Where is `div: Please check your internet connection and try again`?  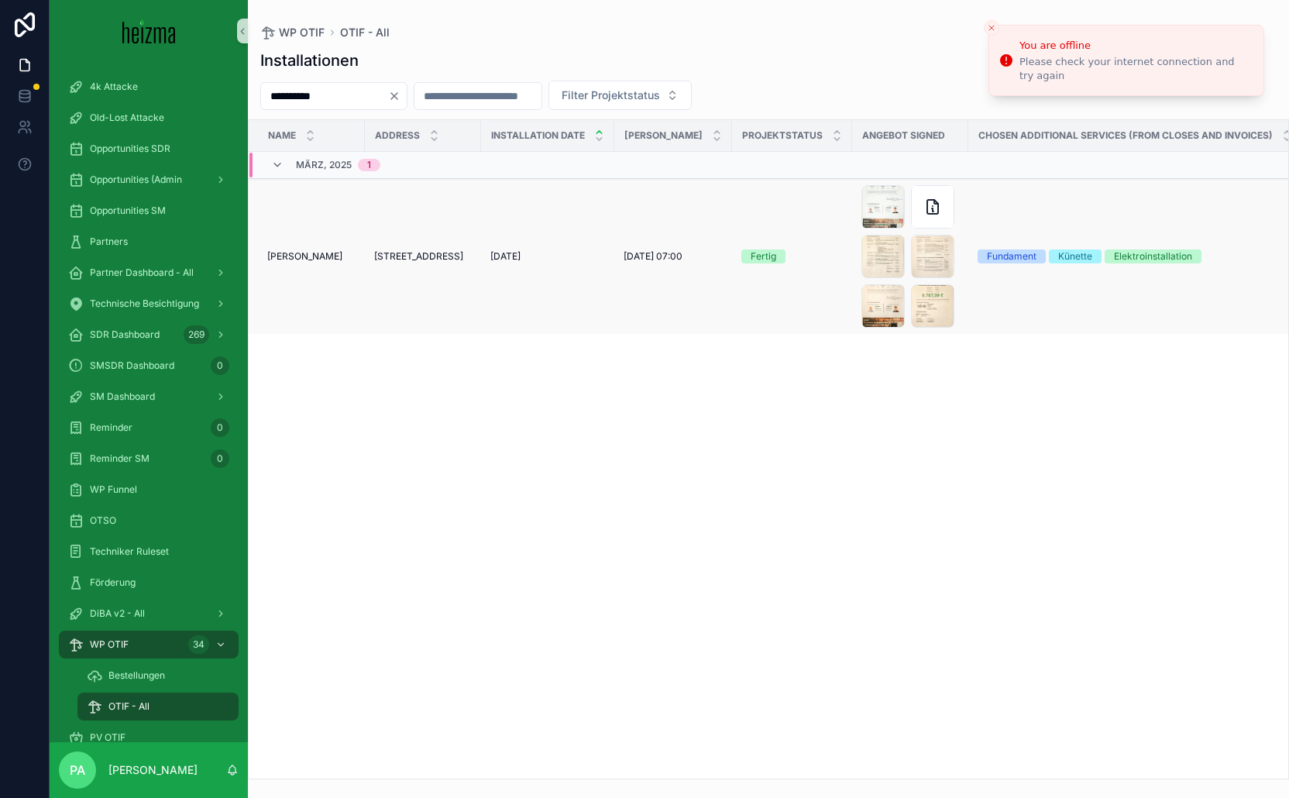
div: Please check your internet connection and try again is located at coordinates (1135, 69).